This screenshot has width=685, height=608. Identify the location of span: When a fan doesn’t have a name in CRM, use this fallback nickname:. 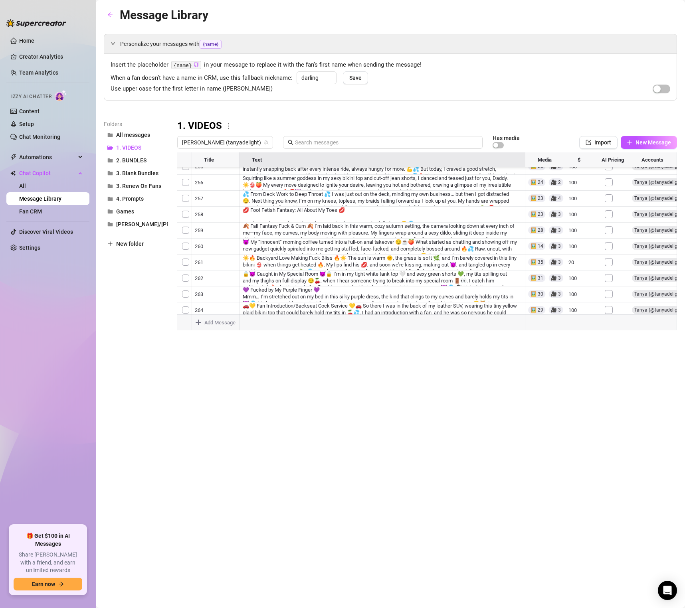
(202, 78).